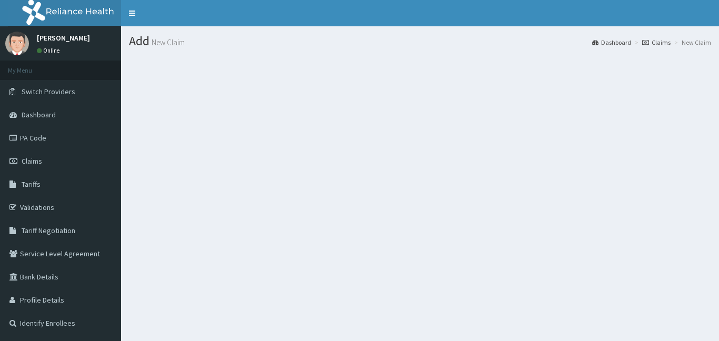  I want to click on img: User Image, so click(17, 43).